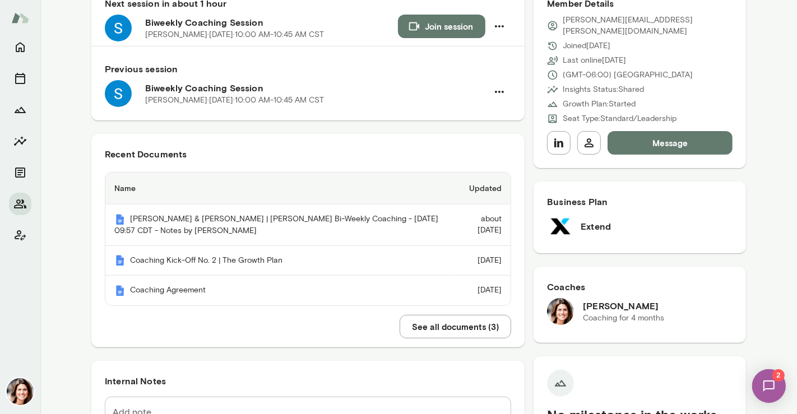 The image size is (797, 414). Describe the element at coordinates (442, 26) in the screenshot. I see `button: Join session` at that location.